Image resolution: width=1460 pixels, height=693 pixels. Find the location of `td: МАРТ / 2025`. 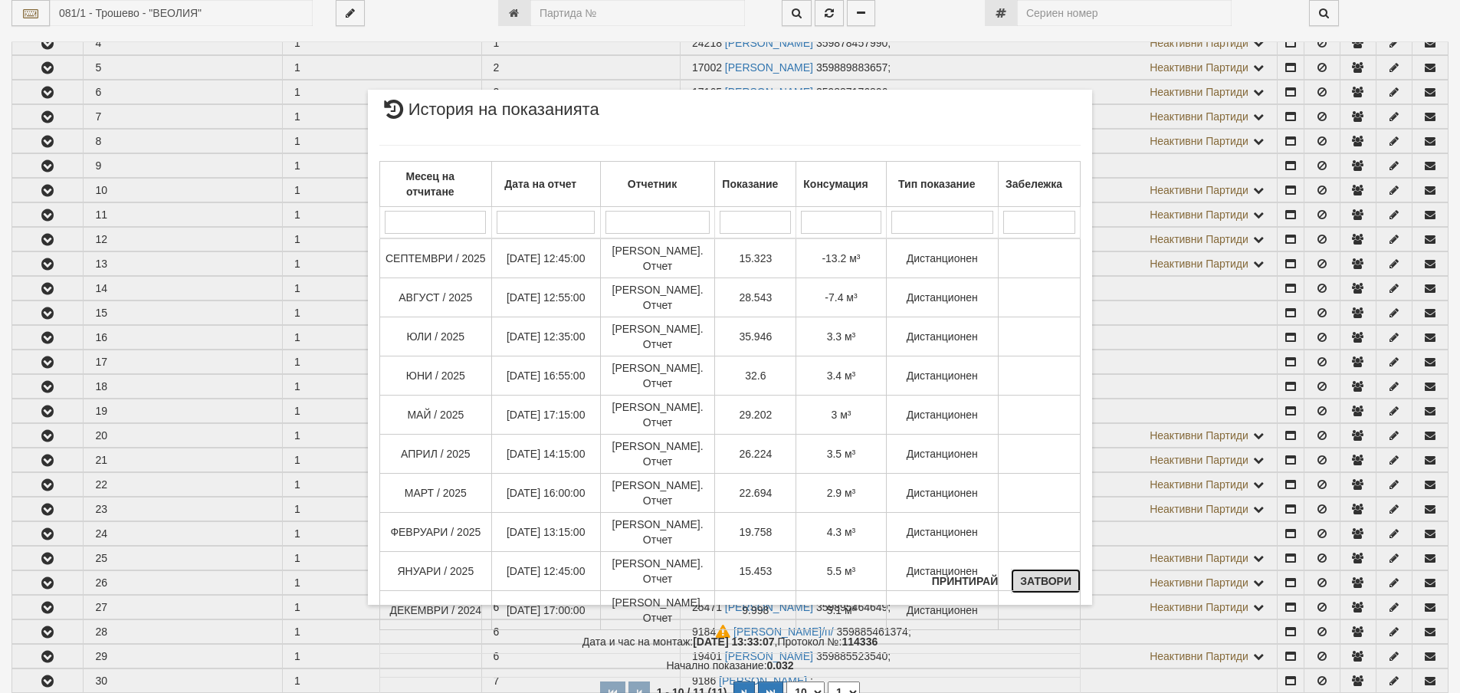

td: МАРТ / 2025 is located at coordinates (436, 492).